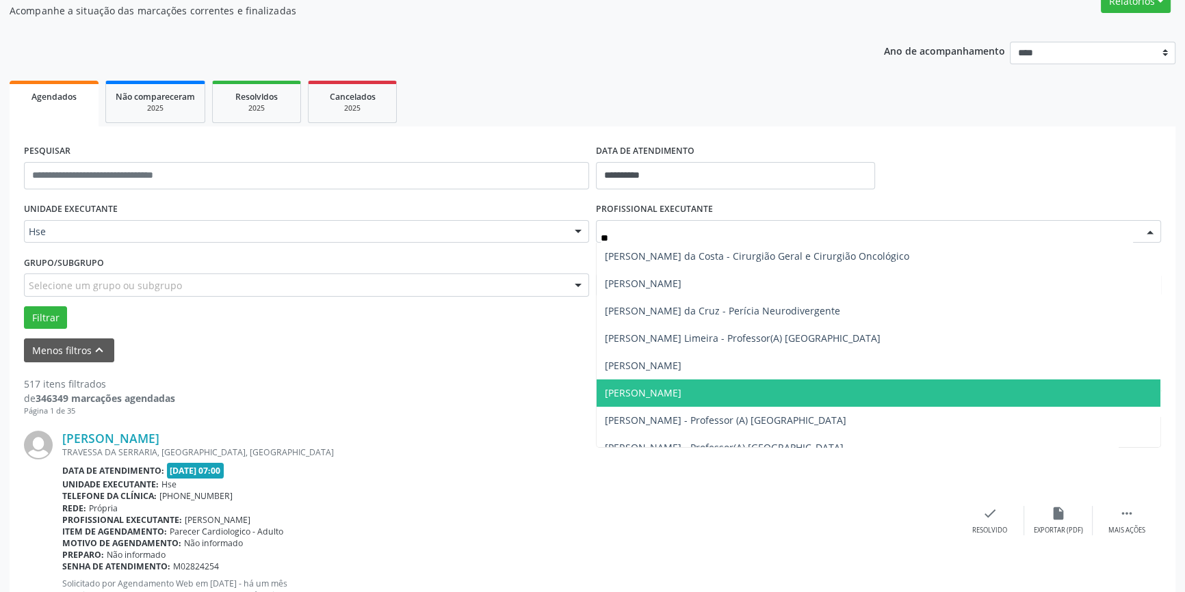  What do you see at coordinates (1126, 531) in the screenshot?
I see `div: Mais ações` at bounding box center [1126, 531].